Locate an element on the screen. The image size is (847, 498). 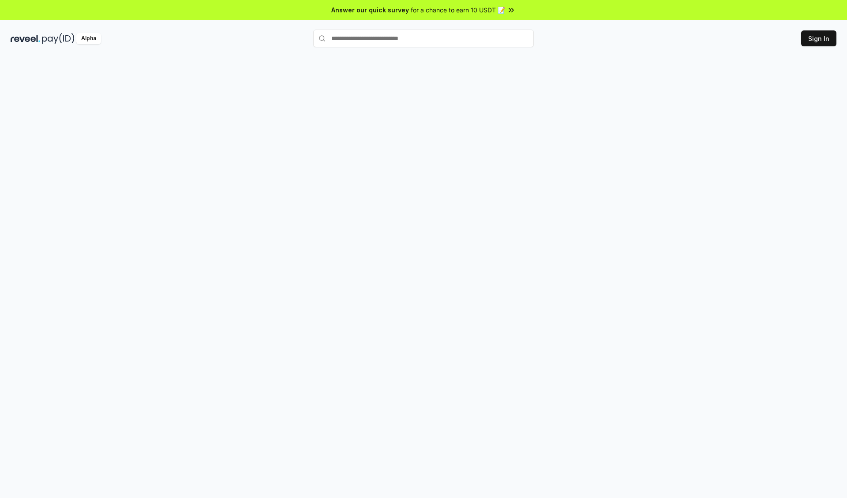
button: Sign In is located at coordinates (819, 38).